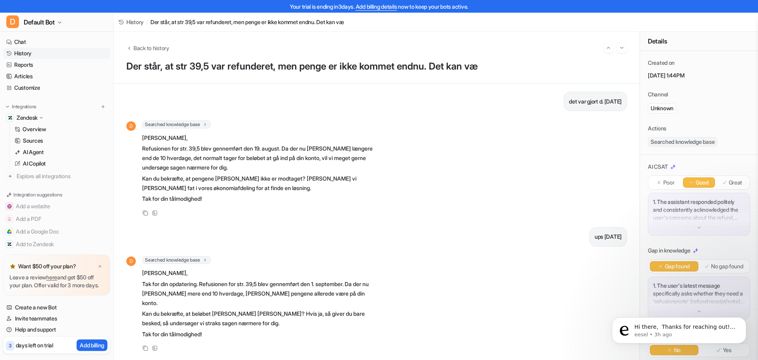 This screenshot has height=360, width=758. I want to click on p: Poor, so click(669, 182).